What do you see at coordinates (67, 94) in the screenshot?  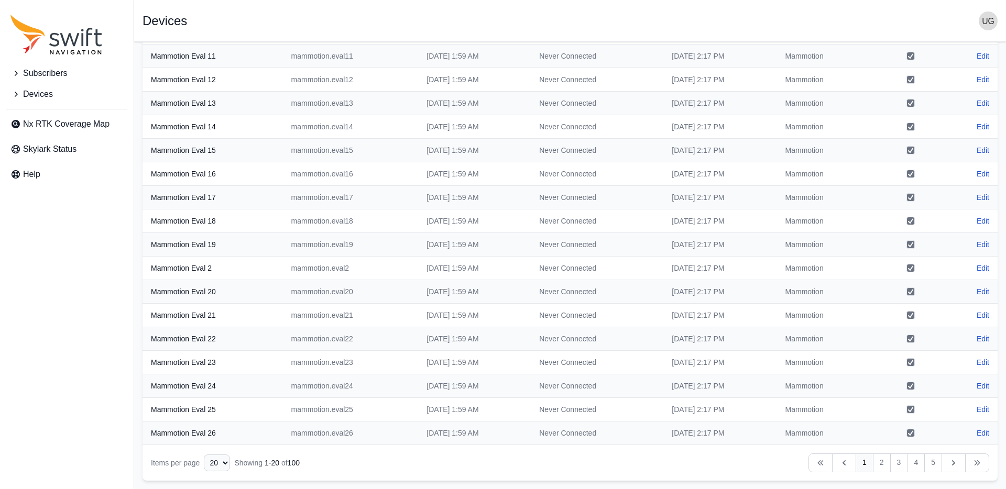 I see `button: Devices` at bounding box center [67, 94].